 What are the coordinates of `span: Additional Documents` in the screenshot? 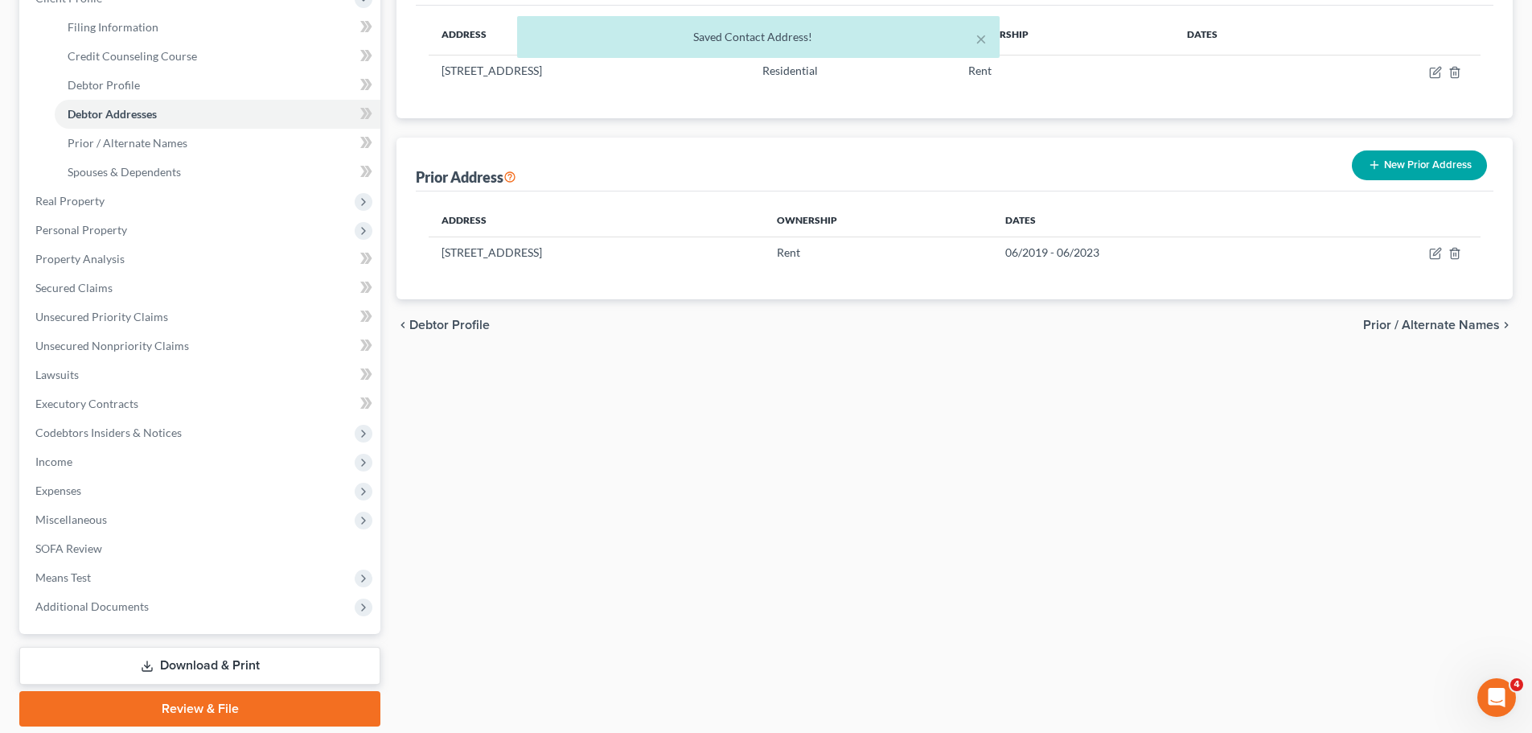 It's located at (92, 606).